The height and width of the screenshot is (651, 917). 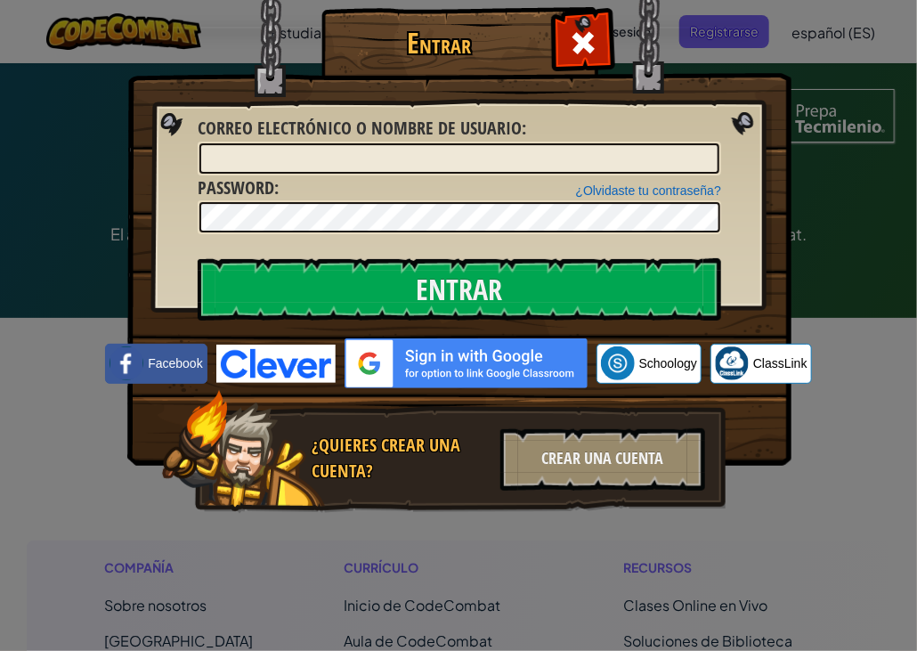 What do you see at coordinates (401, 458) in the screenshot?
I see `div: ¿Quieres crear una cuenta?` at bounding box center [401, 458].